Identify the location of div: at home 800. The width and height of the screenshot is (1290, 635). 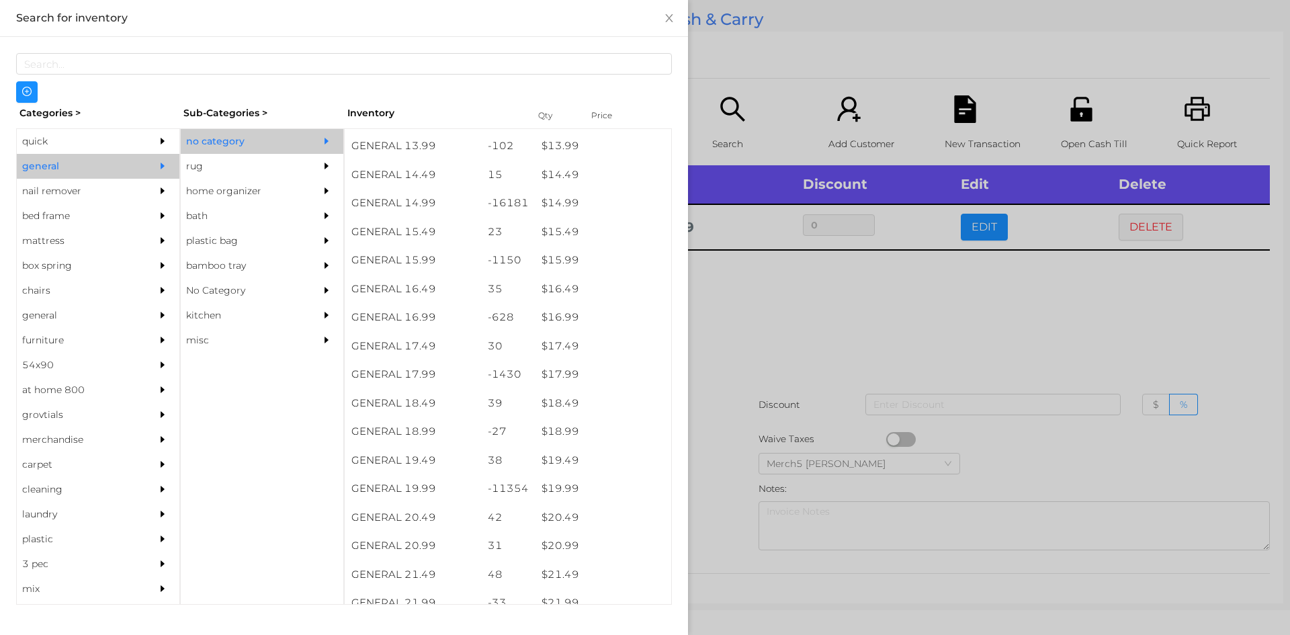
(78, 390).